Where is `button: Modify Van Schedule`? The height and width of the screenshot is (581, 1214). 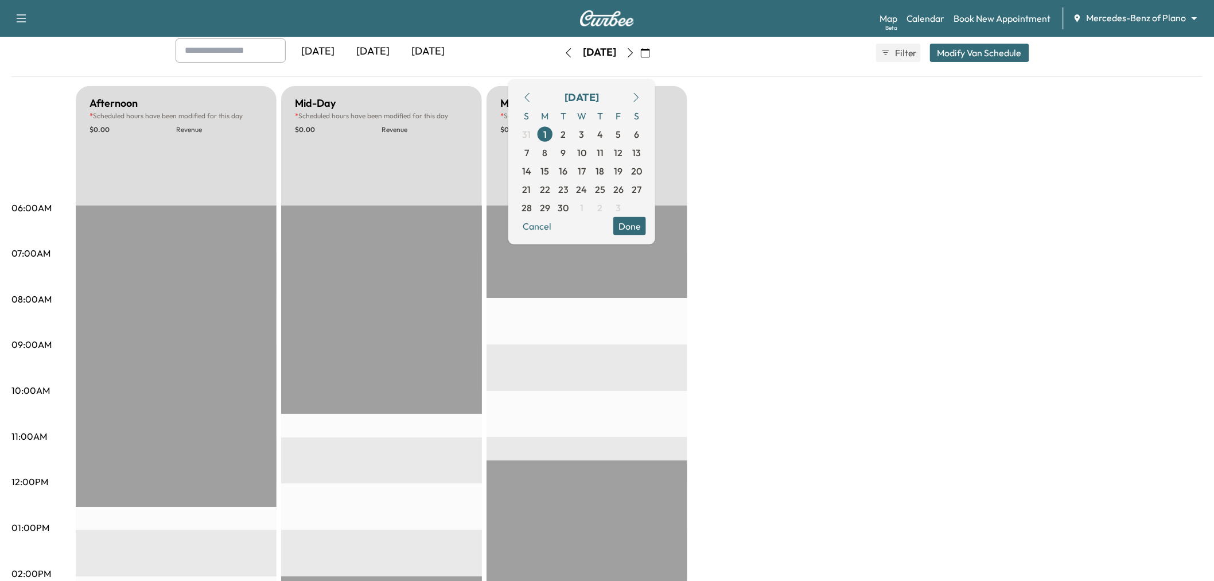 button: Modify Van Schedule is located at coordinates (980, 53).